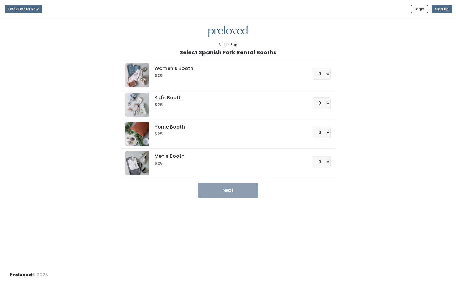 The width and height of the screenshot is (456, 283). I want to click on button: Book Booth Now, so click(24, 9).